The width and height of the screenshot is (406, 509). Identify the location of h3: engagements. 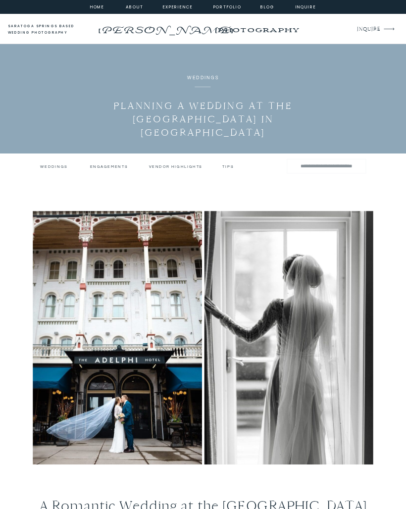
(110, 166).